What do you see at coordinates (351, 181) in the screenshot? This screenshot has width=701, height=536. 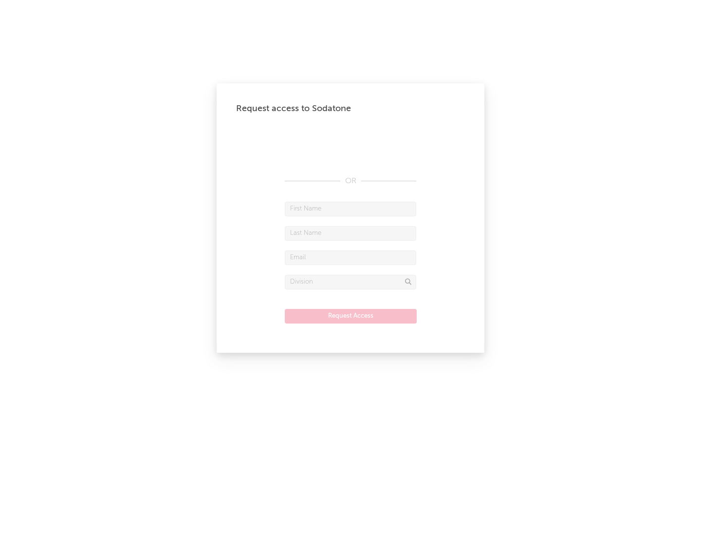 I see `div: OR` at bounding box center [351, 181].